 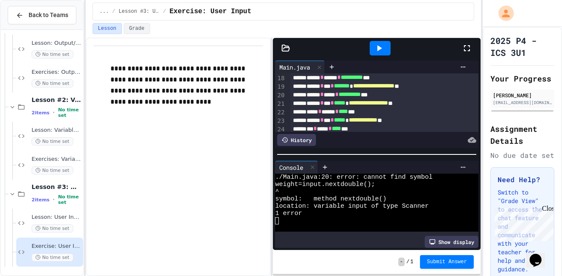 What do you see at coordinates (56, 130) in the screenshot?
I see `span: Lesson: Variables & Data Types` at bounding box center [56, 130].